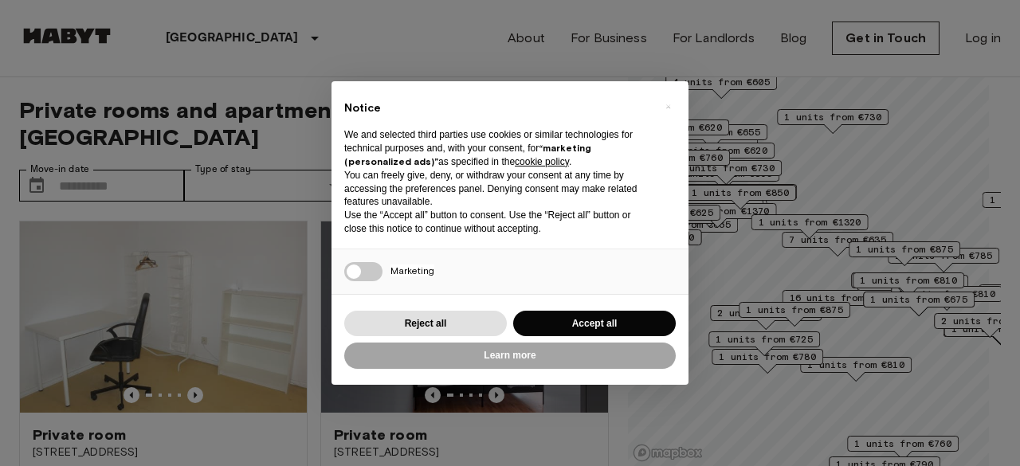  What do you see at coordinates (497, 108) in the screenshot?
I see `h2: Notice` at bounding box center [497, 108].